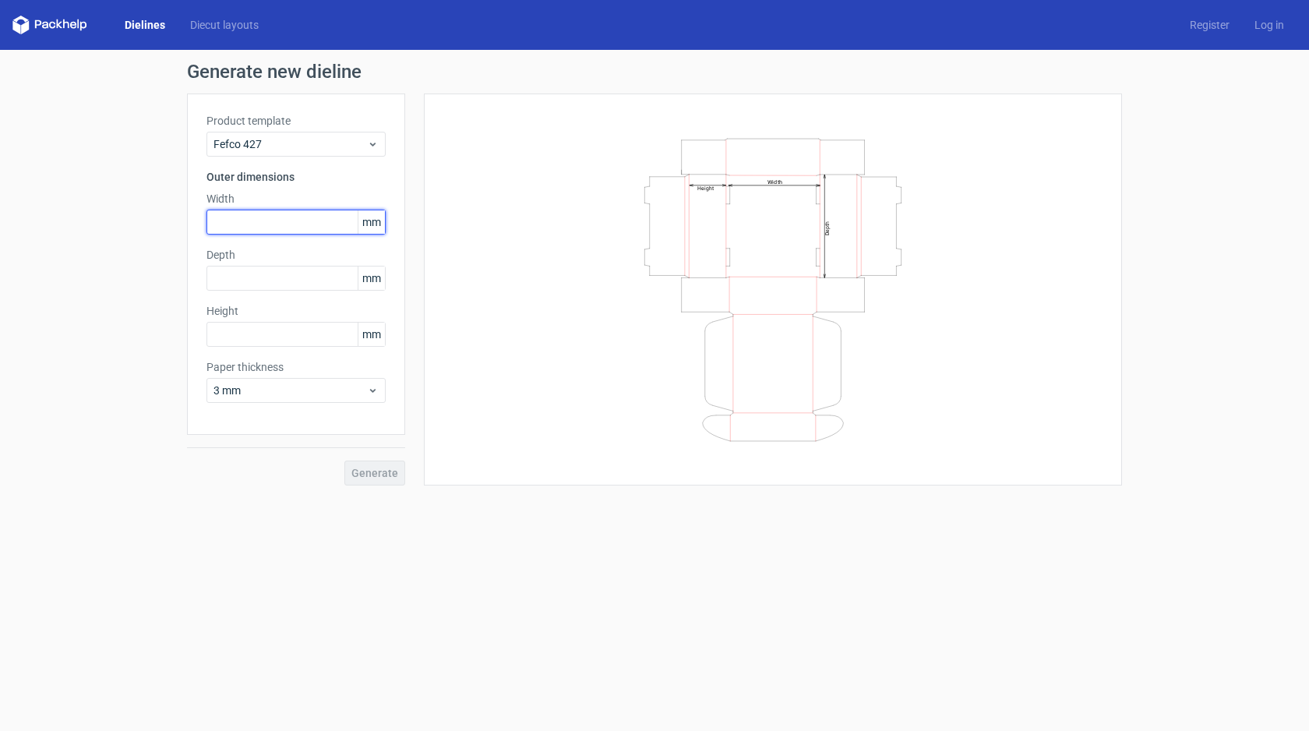 This screenshot has height=731, width=1309. Describe the element at coordinates (290, 390) in the screenshot. I see `span: 3 mm` at that location.